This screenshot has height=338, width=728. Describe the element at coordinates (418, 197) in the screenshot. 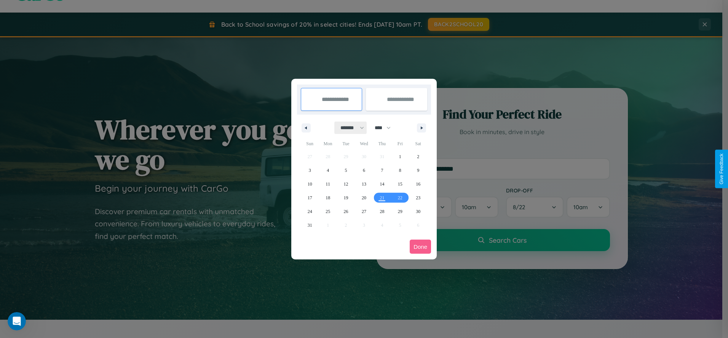

I see `span: 23` at that location.